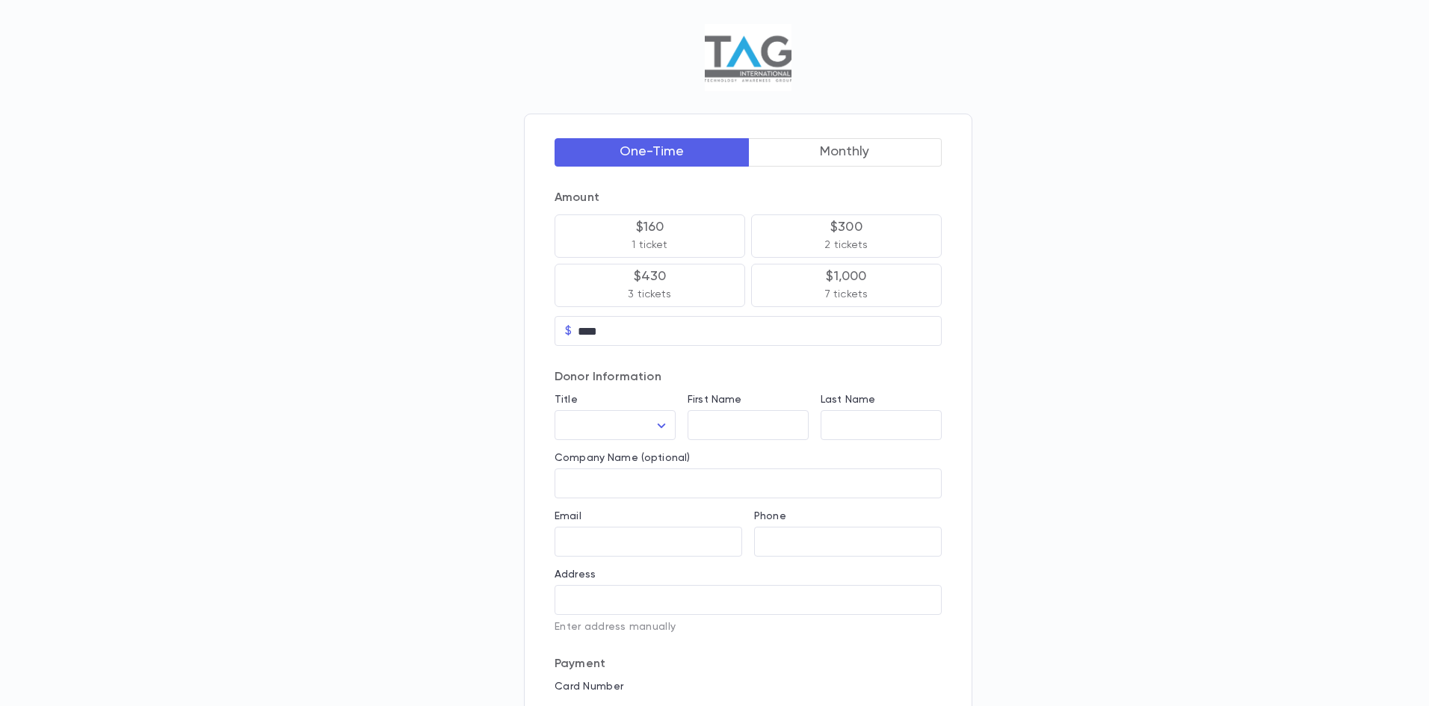  What do you see at coordinates (846, 227) in the screenshot?
I see `p: $300` at bounding box center [846, 227].